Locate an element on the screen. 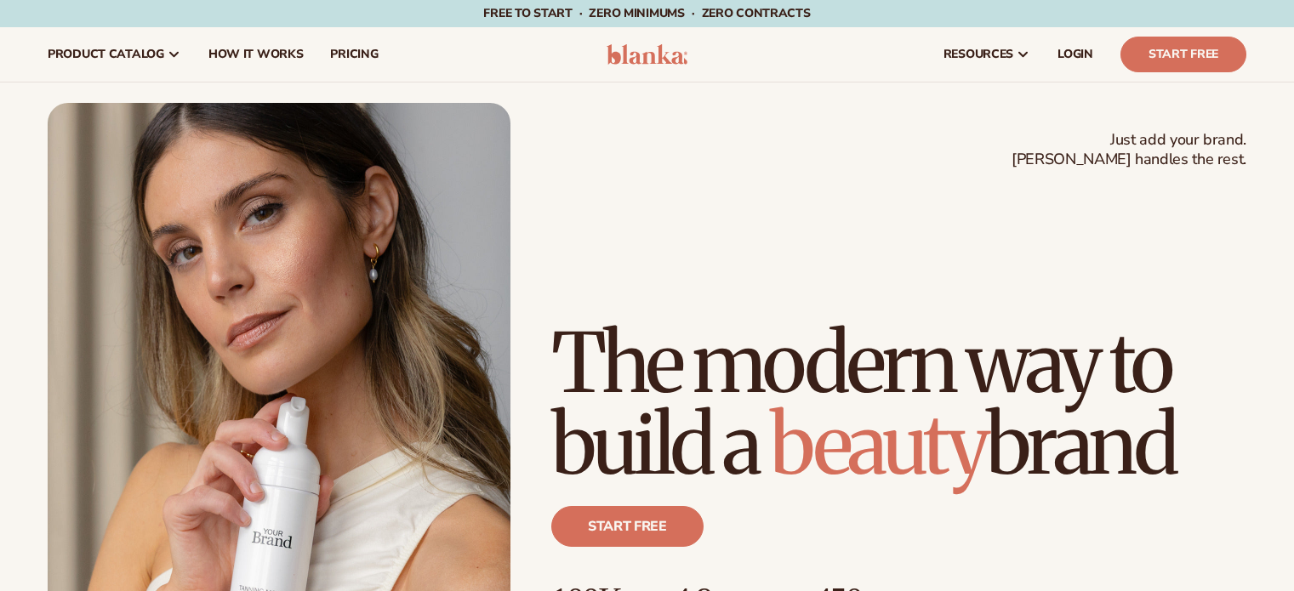 The width and height of the screenshot is (1294, 591). span: Free to start · ZERO minimums · ZERO contracts is located at coordinates (647, 13).